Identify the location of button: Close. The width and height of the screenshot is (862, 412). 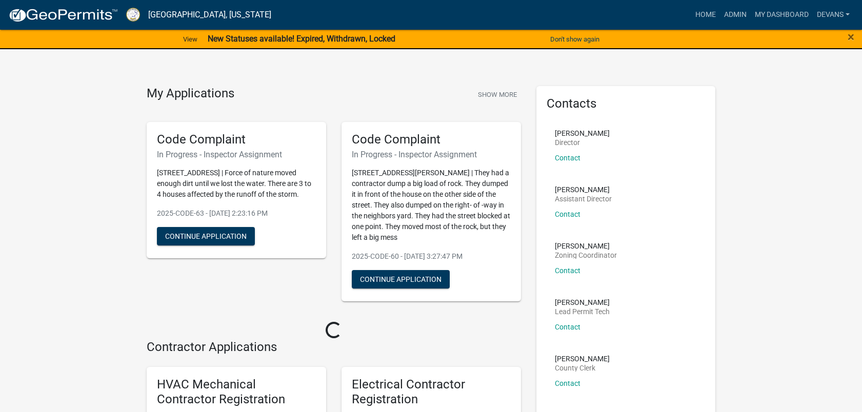
(851, 37).